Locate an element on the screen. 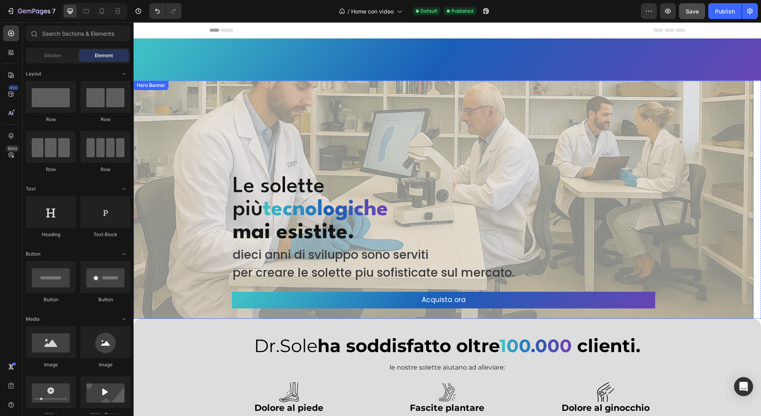 The image size is (761, 416). p: le nostre solette aiutano ad alleviare: is located at coordinates (314, 345).